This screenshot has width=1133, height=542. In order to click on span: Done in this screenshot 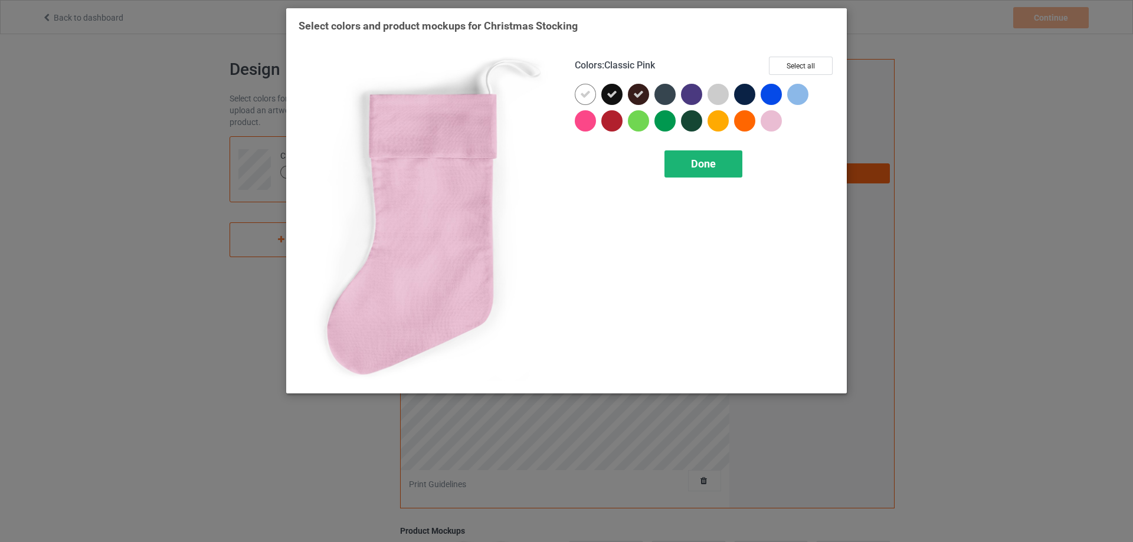, I will do `click(703, 163)`.